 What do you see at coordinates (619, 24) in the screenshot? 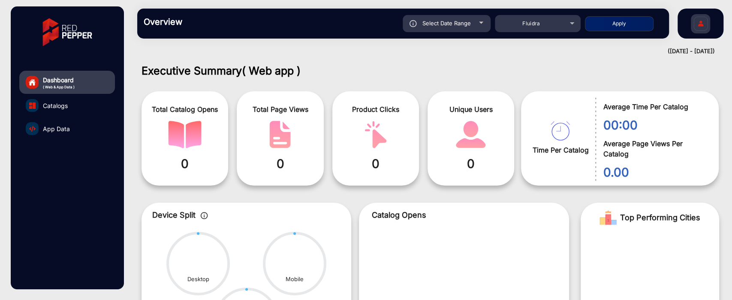
I see `button: Apply` at bounding box center [619, 24].